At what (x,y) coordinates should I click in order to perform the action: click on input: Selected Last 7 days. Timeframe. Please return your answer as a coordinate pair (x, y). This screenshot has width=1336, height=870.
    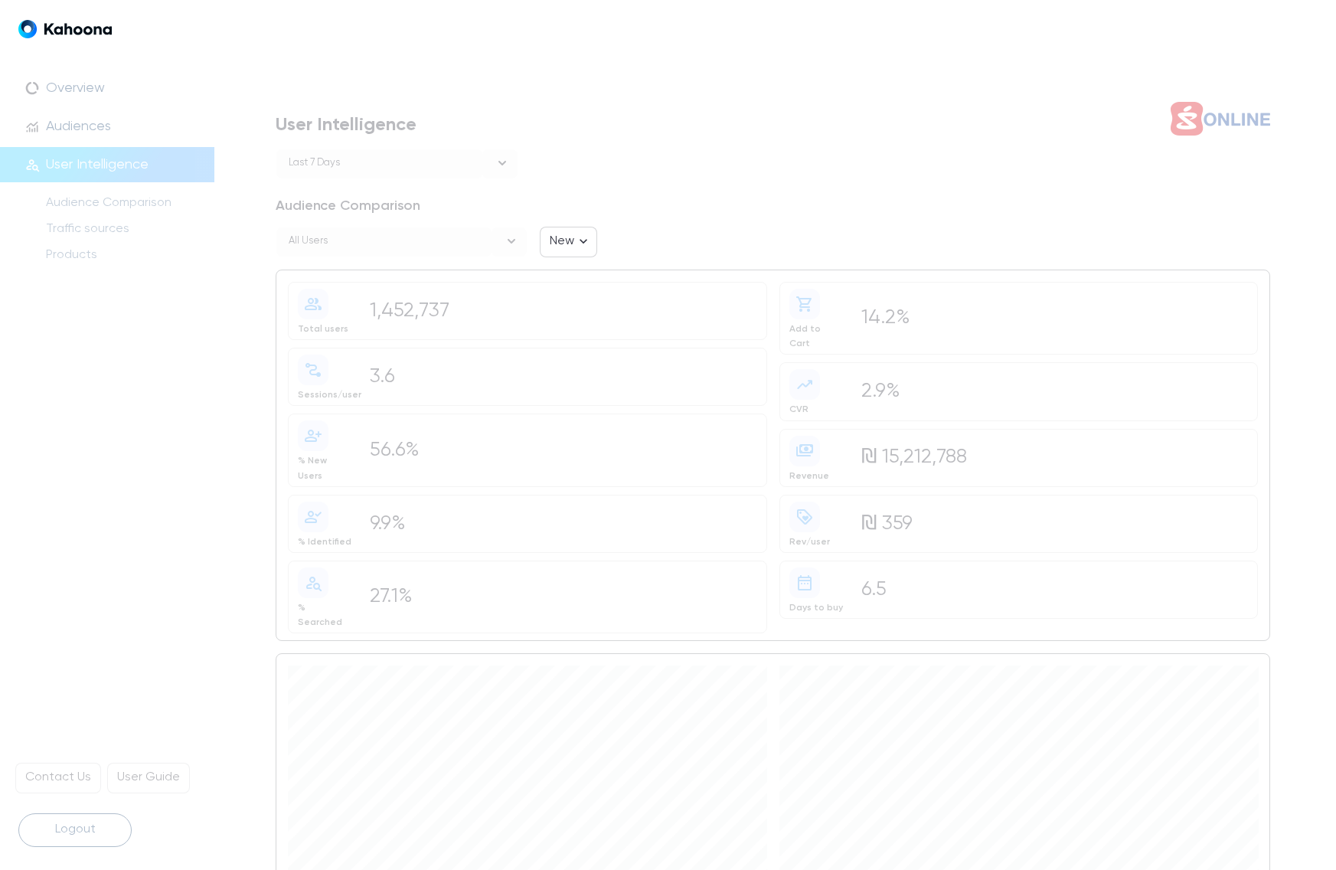
    Looking at the image, I should click on (476, 162).